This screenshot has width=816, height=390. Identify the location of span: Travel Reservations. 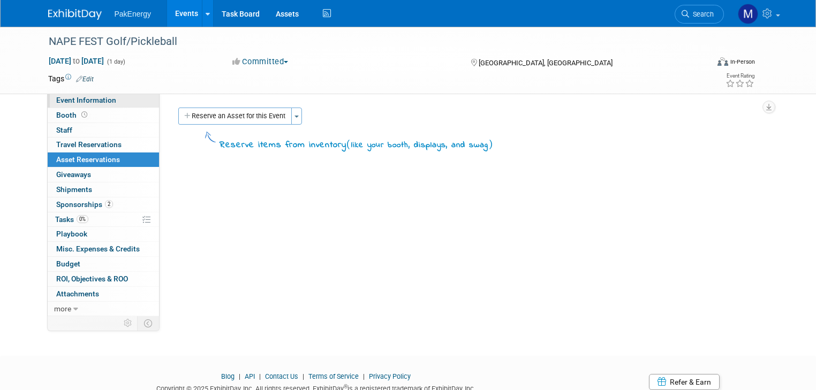
(89, 145).